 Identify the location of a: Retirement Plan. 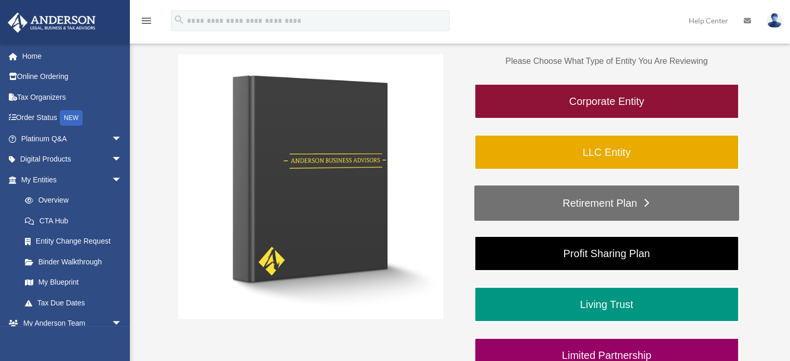
(607, 203).